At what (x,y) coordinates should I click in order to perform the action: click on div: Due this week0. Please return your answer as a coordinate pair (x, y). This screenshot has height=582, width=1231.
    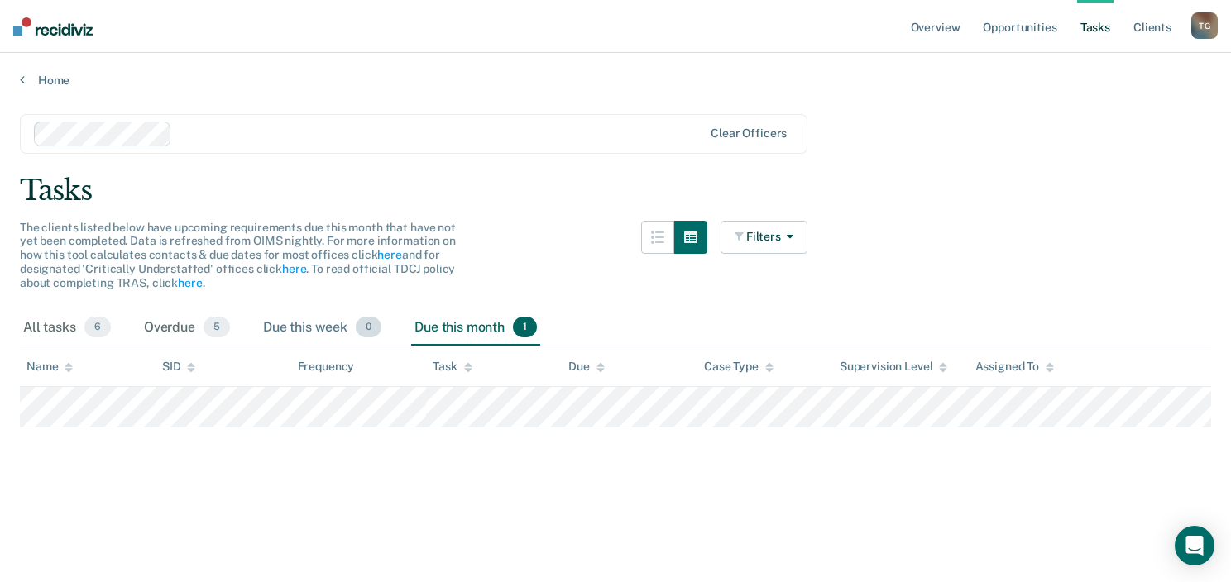
    Looking at the image, I should click on (322, 328).